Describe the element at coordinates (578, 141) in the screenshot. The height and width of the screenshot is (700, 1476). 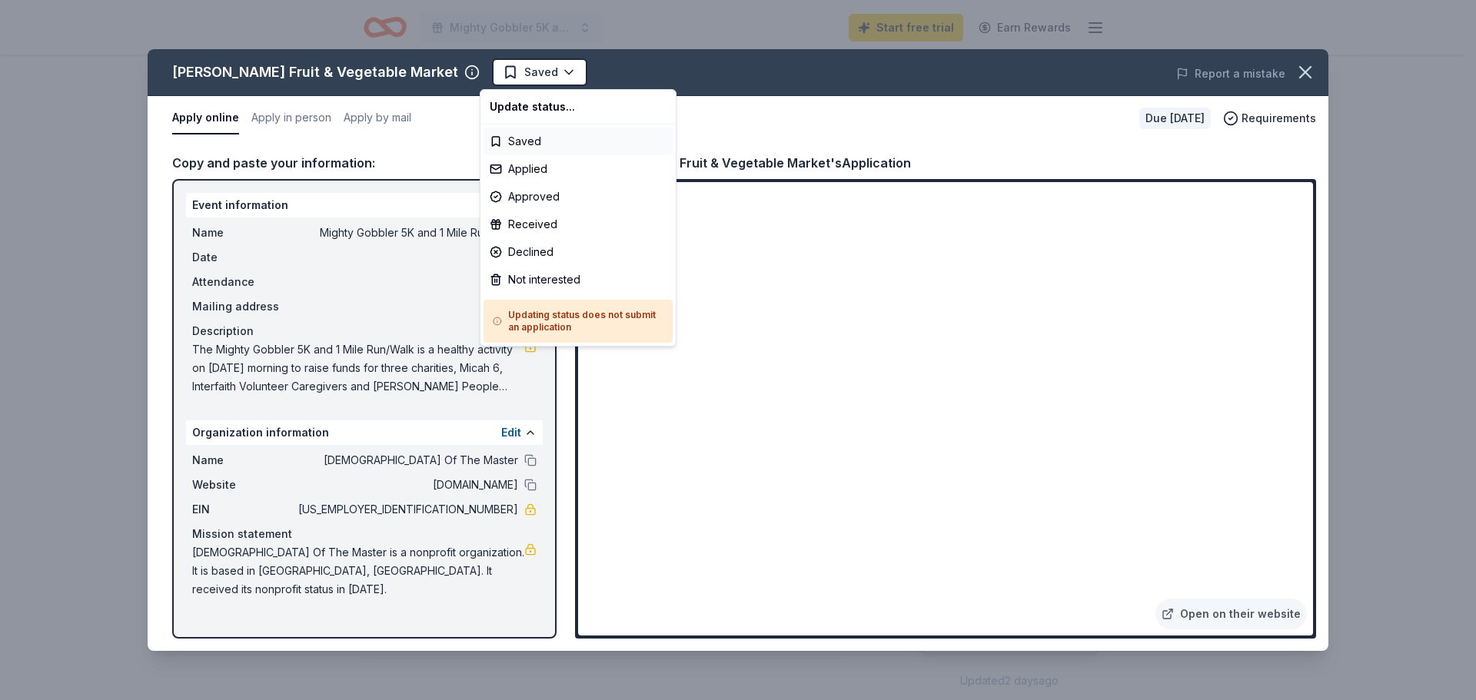
I see `div: Saved` at that location.